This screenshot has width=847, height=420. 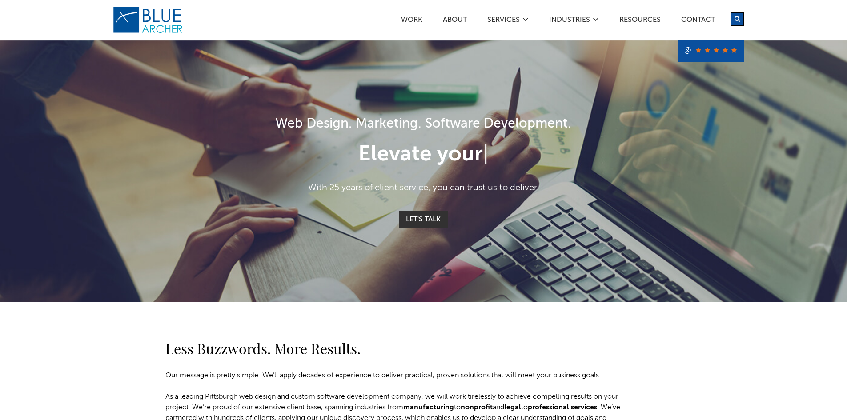 What do you see at coordinates (421, 155) in the screenshot?
I see `span: Elevate your` at bounding box center [421, 155].